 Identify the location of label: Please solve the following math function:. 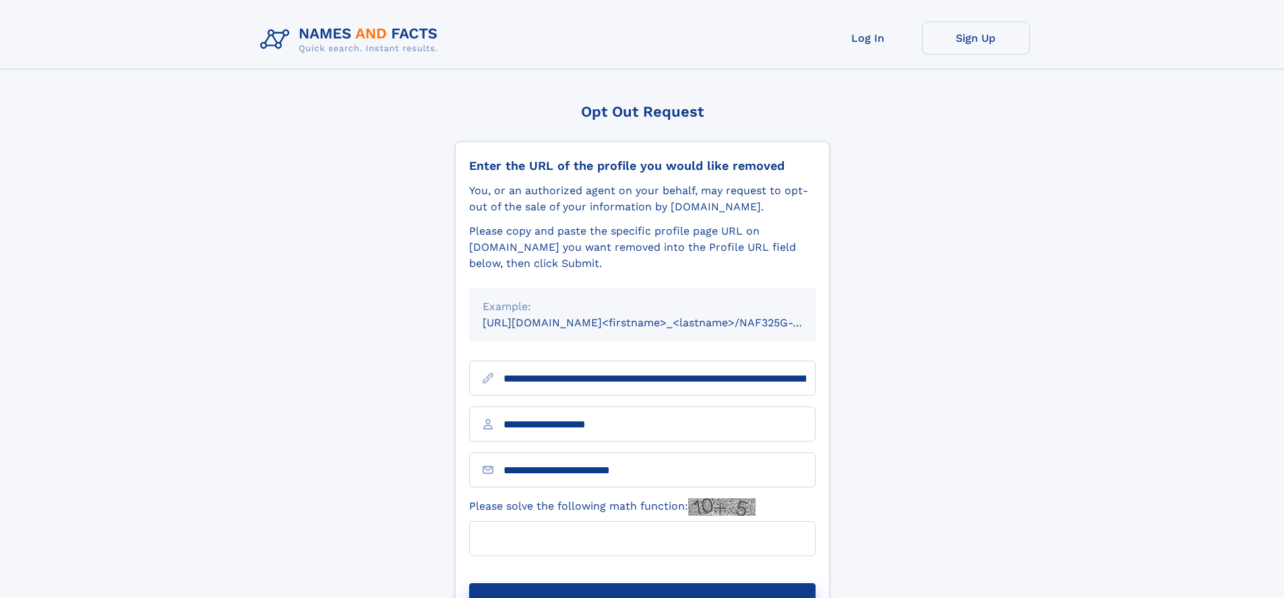
(612, 507).